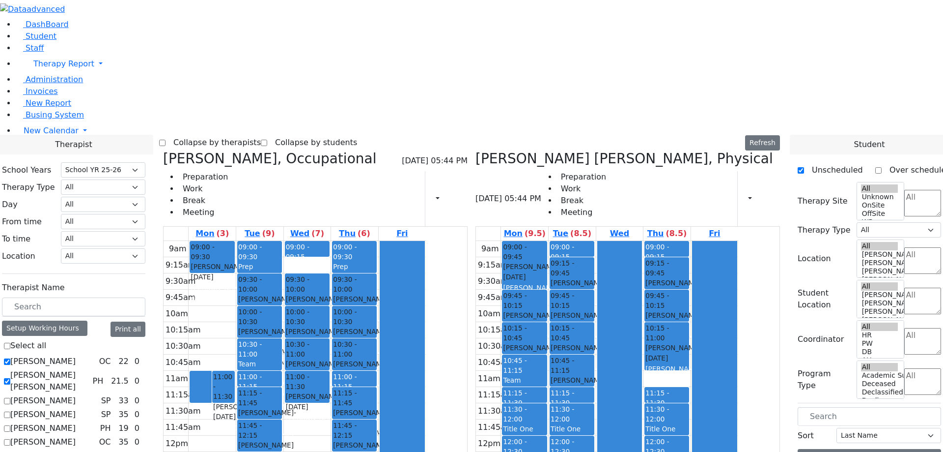 The image size is (943, 452). Describe the element at coordinates (178, 249) in the screenshot. I see `div: 9am` at that location.